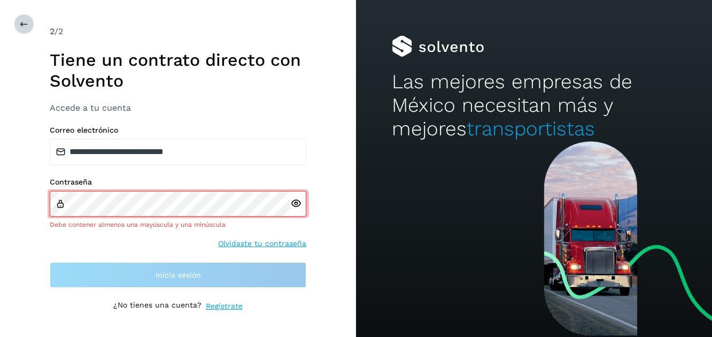 This screenshot has width=712, height=337. I want to click on span: Inicia sesión, so click(178, 275).